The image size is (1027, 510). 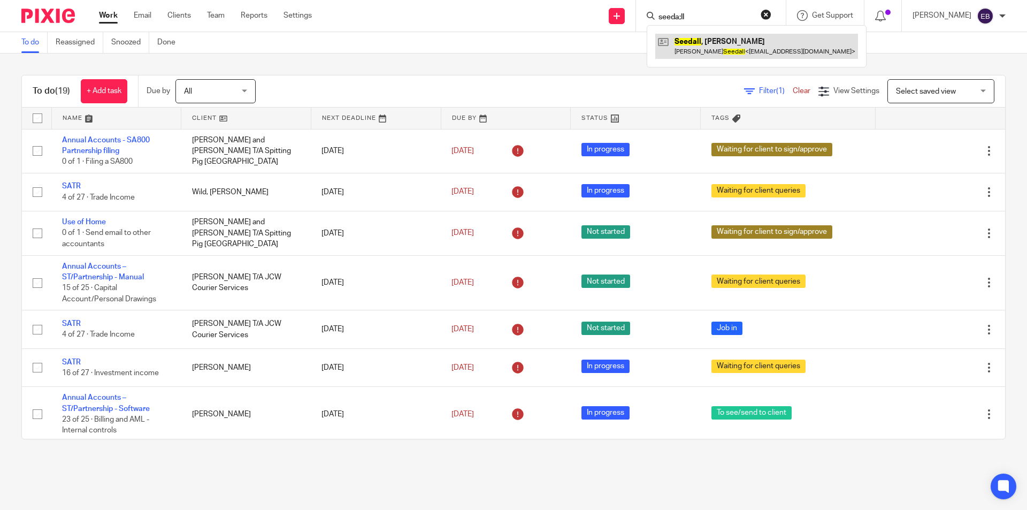 I want to click on a: Reports, so click(x=254, y=16).